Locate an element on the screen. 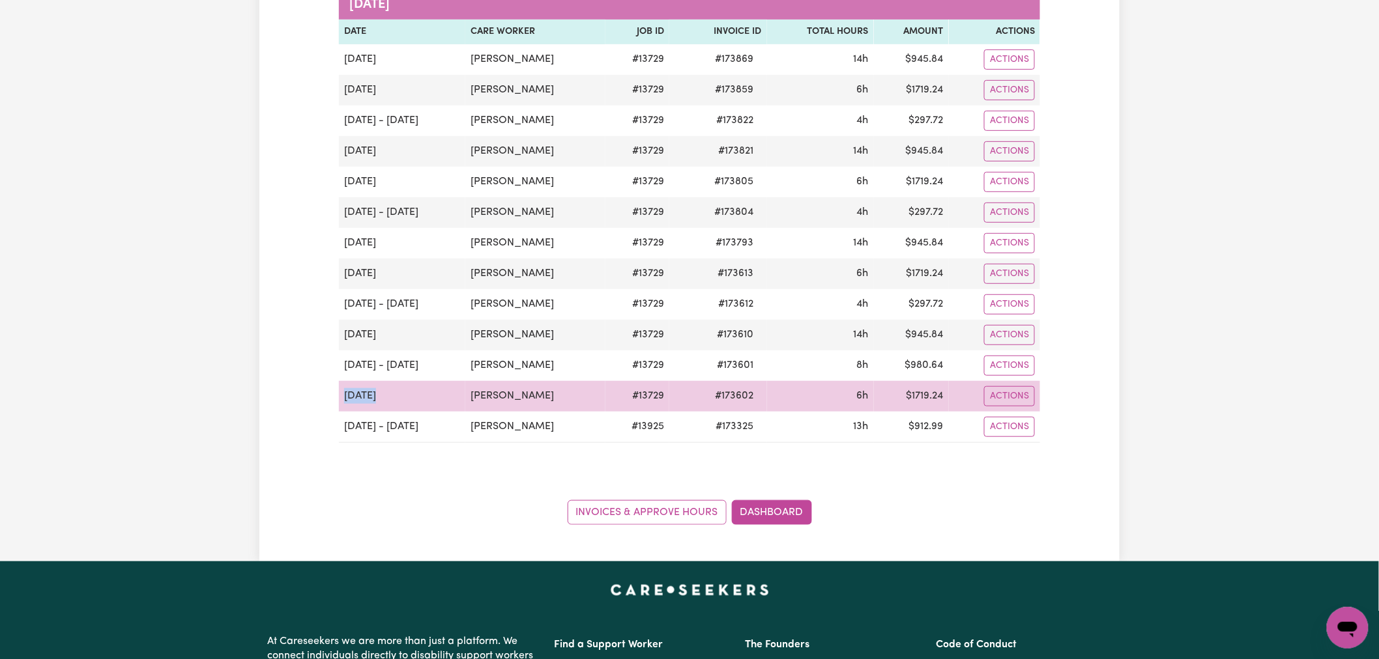 The width and height of the screenshot is (1379, 659). th: Total Hours is located at coordinates (820, 32).